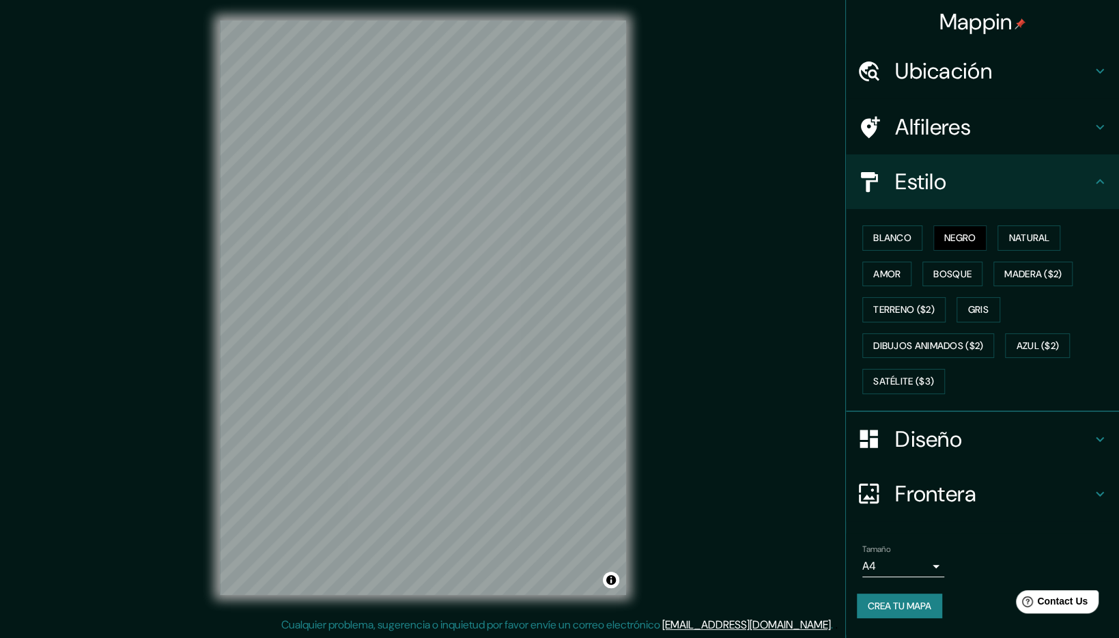  Describe the element at coordinates (1033, 274) in the screenshot. I see `button: Madera ($2)` at that location.